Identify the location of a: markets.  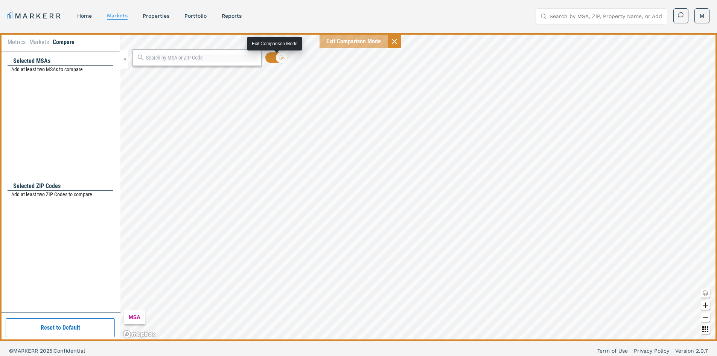
(117, 15).